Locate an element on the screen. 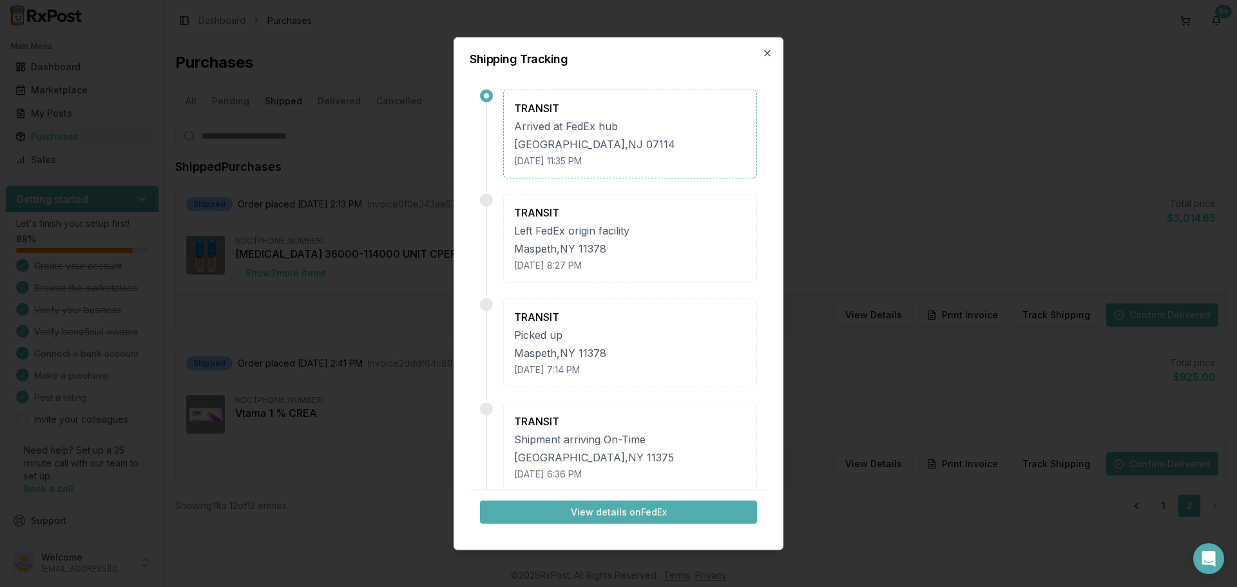 This screenshot has height=587, width=1237. div: Shipment arriving On-Time is located at coordinates (630, 439).